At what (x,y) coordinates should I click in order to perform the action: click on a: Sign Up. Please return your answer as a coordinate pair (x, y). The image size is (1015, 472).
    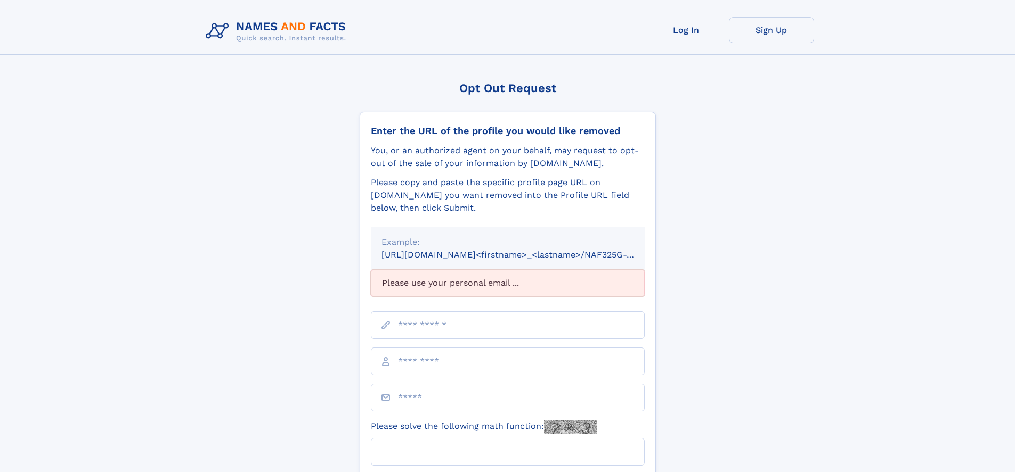
    Looking at the image, I should click on (771, 30).